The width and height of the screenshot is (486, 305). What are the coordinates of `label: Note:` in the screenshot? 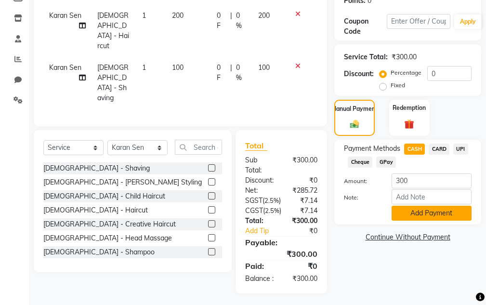 It's located at (360, 197).